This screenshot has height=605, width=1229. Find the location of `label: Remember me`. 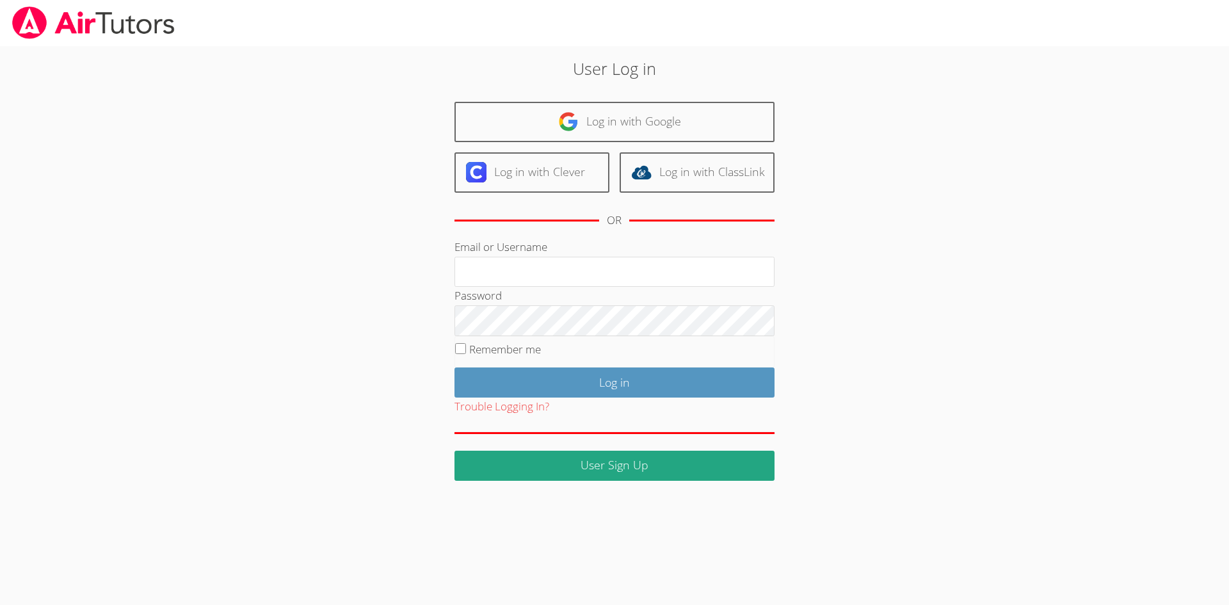

label: Remember me is located at coordinates (505, 349).